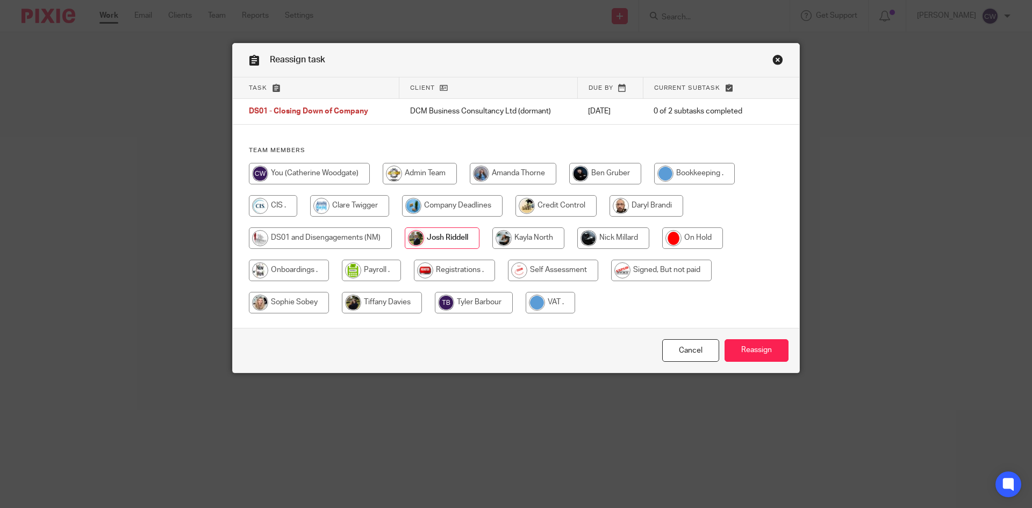 The image size is (1032, 508). I want to click on span: Client, so click(423, 88).